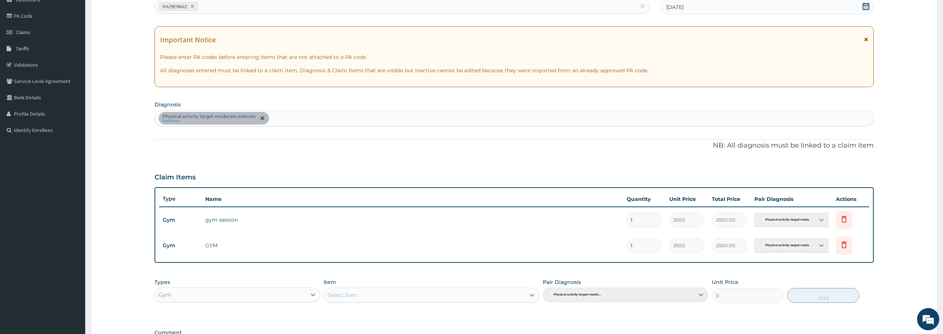  Describe the element at coordinates (130, 13) in the screenshot. I see `div: Minimize live chat window` at that location.